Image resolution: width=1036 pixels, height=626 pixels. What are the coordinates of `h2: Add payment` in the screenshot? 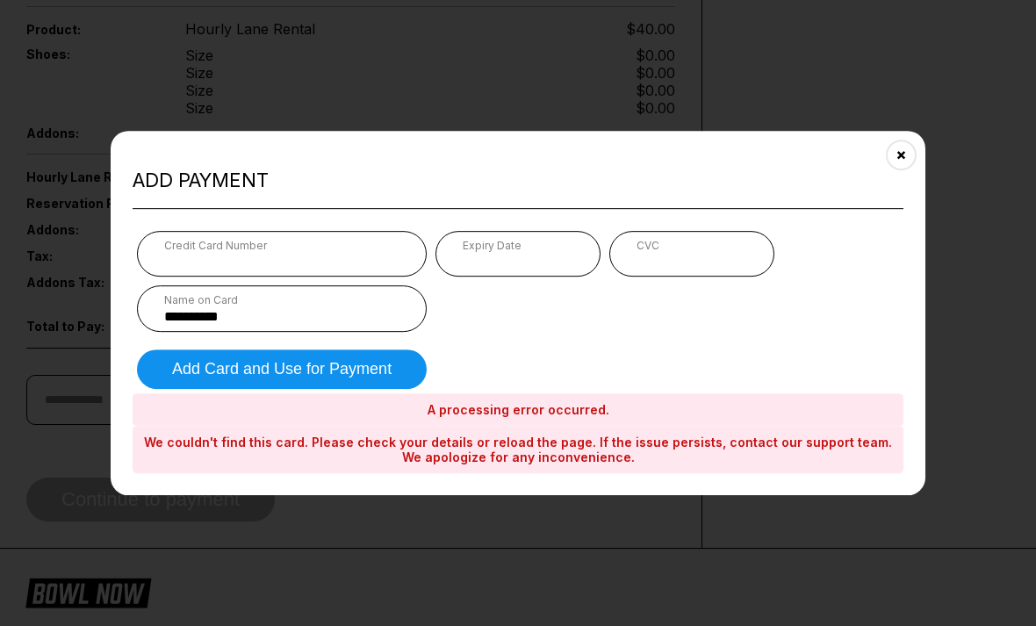 It's located at (518, 180).